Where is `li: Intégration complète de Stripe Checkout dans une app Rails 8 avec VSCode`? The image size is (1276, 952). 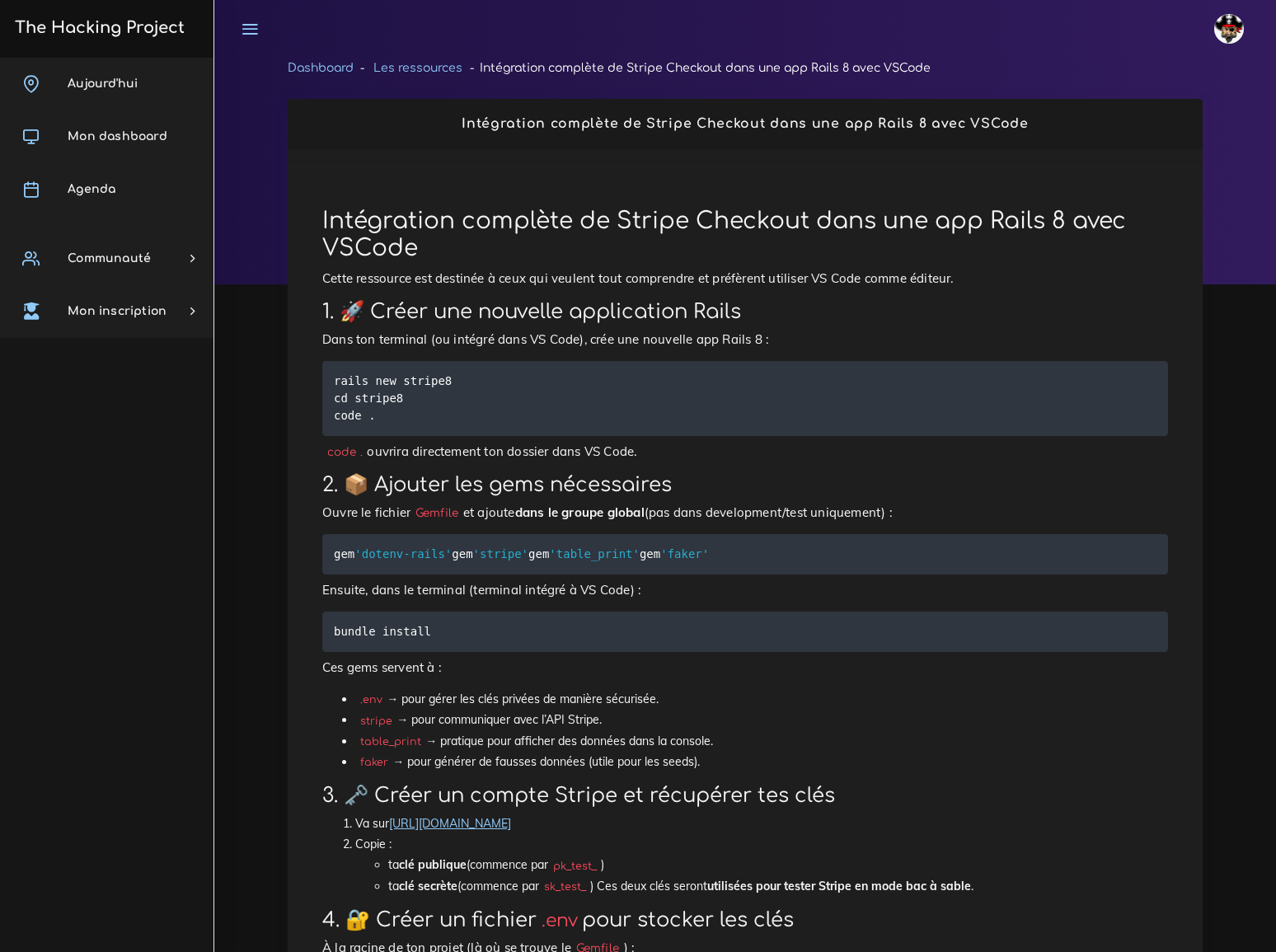 li: Intégration complète de Stripe Checkout dans une app Rails 8 avec VSCode is located at coordinates (696, 67).